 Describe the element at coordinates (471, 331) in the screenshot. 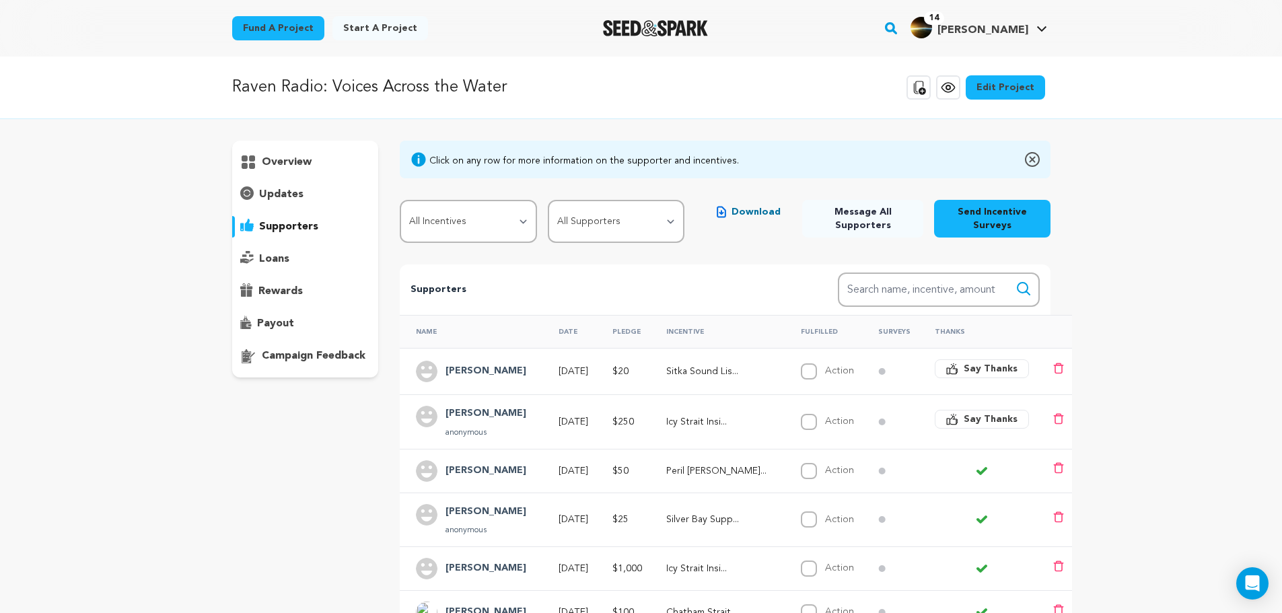

I see `th: Name` at that location.